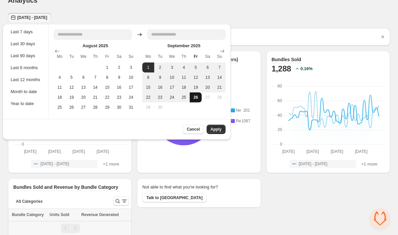 The width and height of the screenshot is (398, 235). I want to click on button: Saturday September 14 2025, so click(220, 77).